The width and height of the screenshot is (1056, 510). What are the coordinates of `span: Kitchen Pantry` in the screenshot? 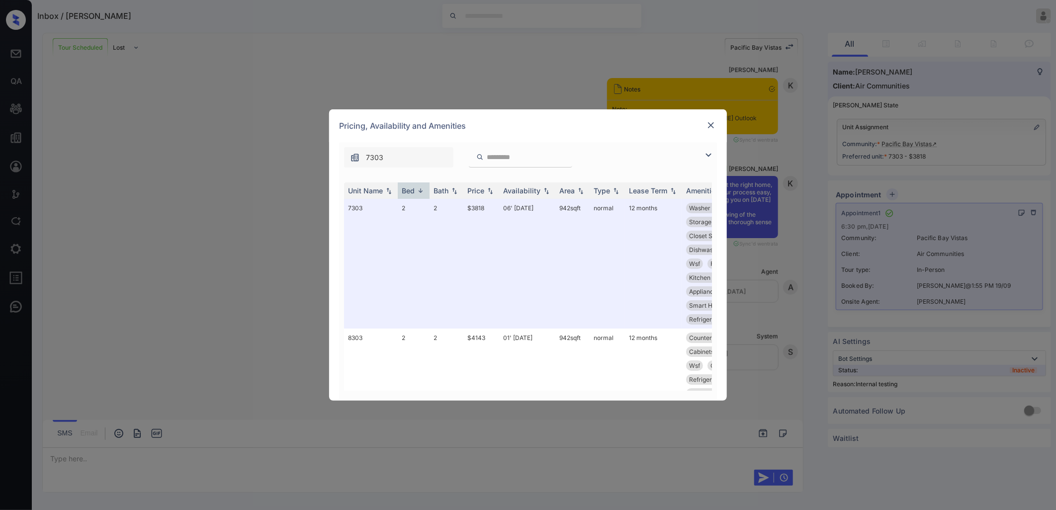 It's located at (710, 278).